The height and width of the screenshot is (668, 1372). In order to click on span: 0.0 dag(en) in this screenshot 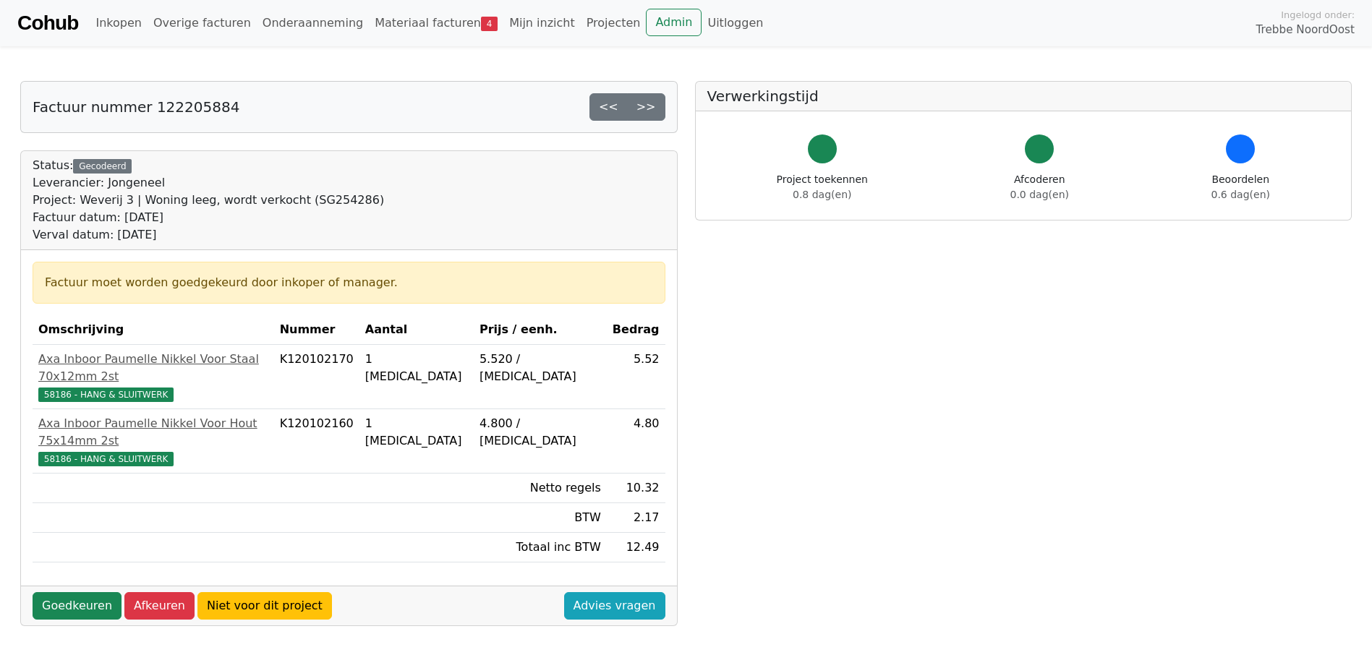, I will do `click(1039, 195)`.